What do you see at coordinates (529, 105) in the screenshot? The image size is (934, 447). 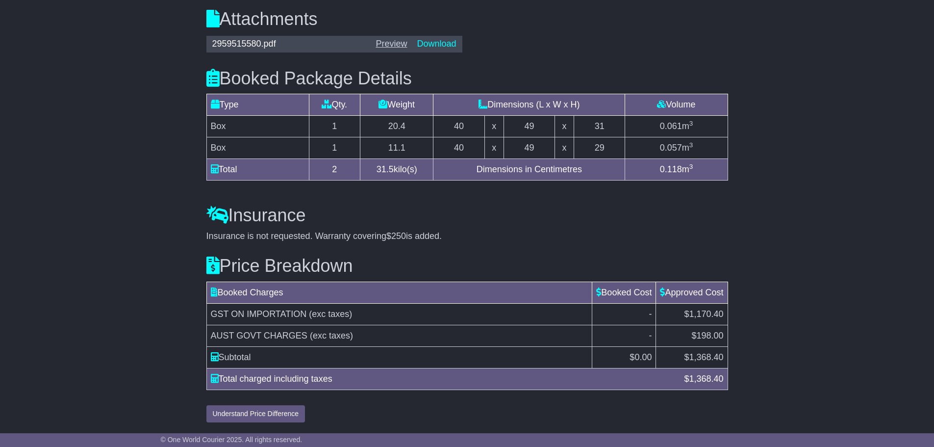 I see `td: Dimensions (L x W x H)` at bounding box center [529, 105].